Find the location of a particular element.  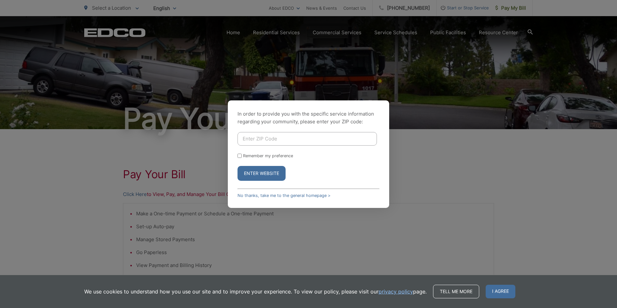

a: Tell me more is located at coordinates (456, 291).